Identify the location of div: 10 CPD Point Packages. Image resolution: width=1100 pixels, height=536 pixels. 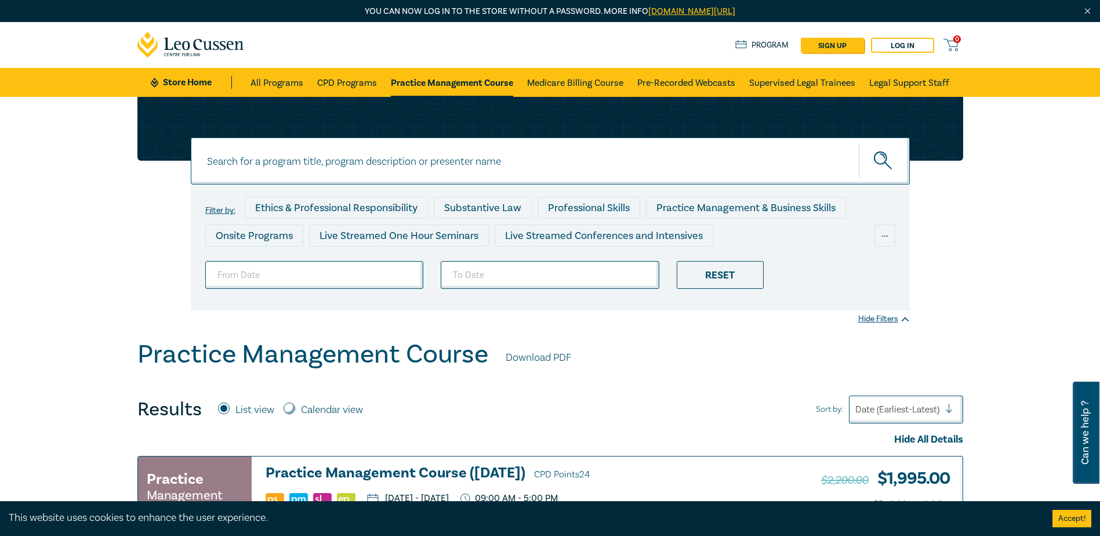
(597, 263).